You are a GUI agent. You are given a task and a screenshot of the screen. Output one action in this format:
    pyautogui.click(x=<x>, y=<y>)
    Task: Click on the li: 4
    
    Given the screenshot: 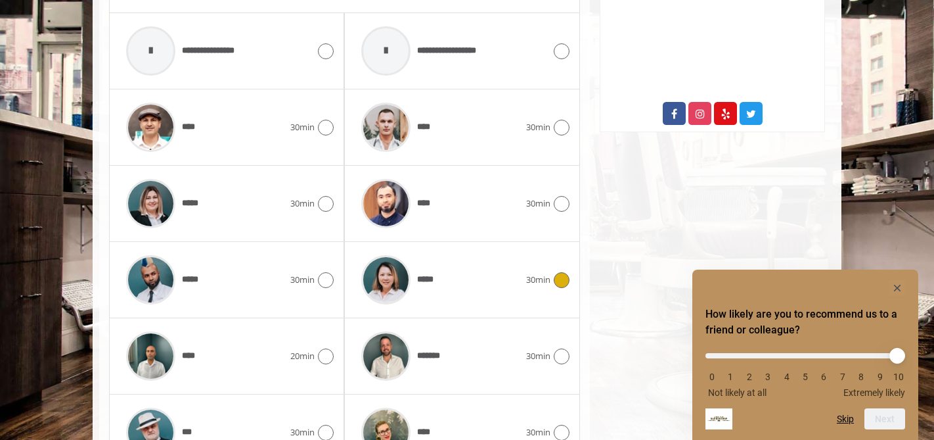 What is the action you would take?
    pyautogui.click(x=787, y=376)
    